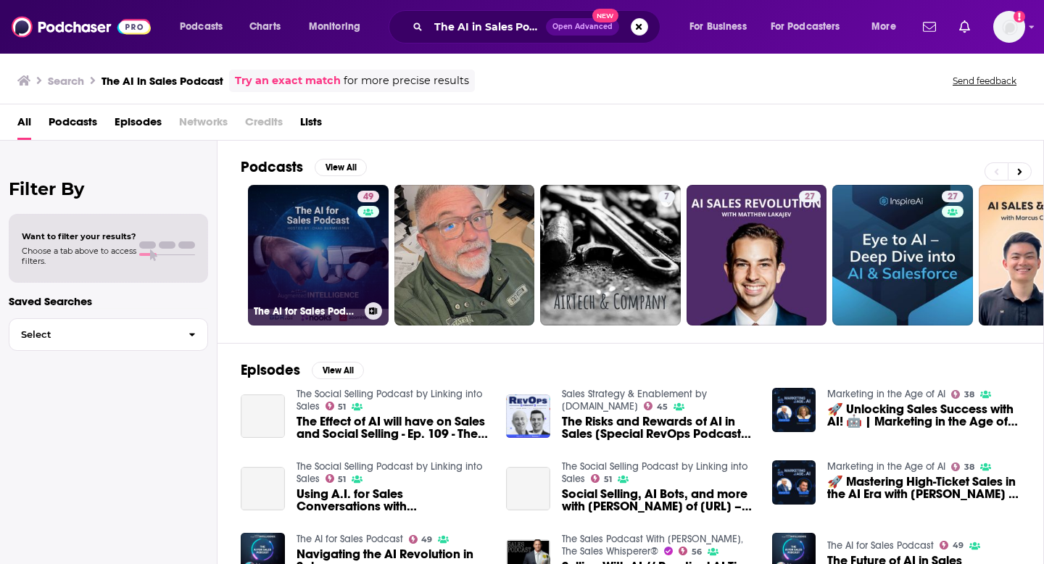  What do you see at coordinates (72, 125) in the screenshot?
I see `a: Podcasts` at bounding box center [72, 125].